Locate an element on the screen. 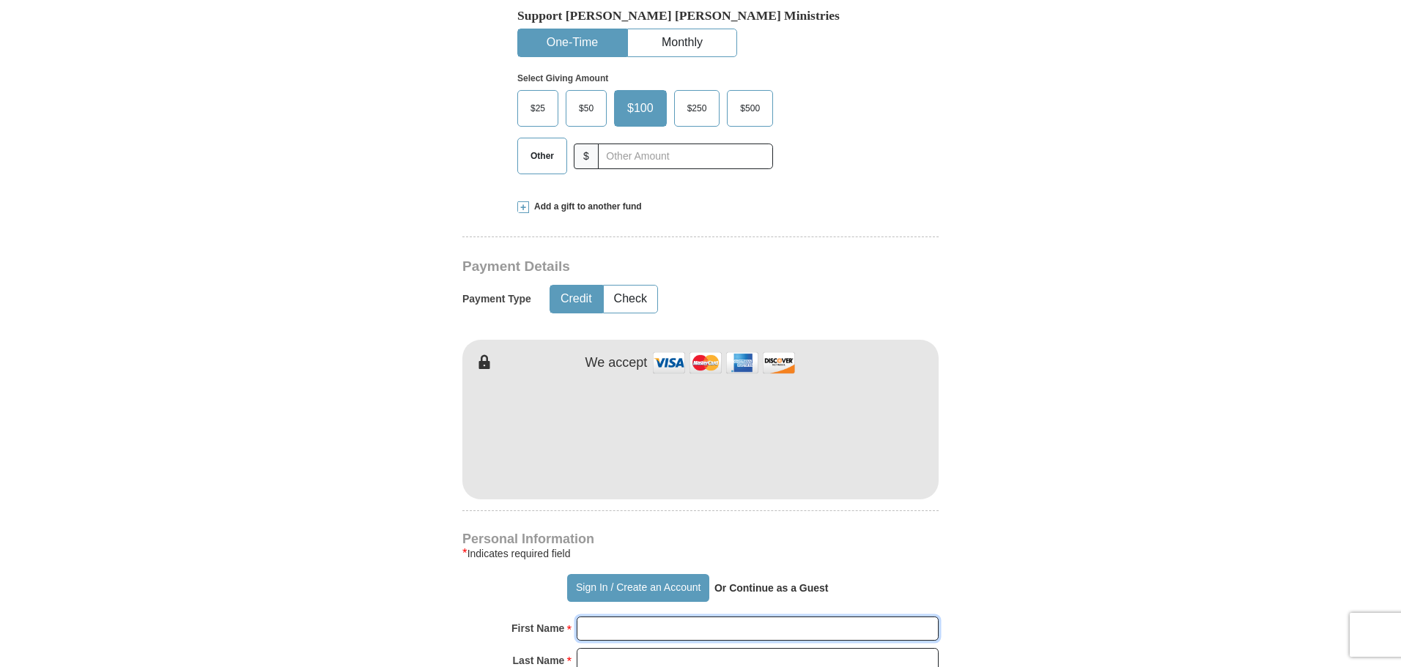 The height and width of the screenshot is (667, 1401). span: $50 is located at coordinates (586, 108).